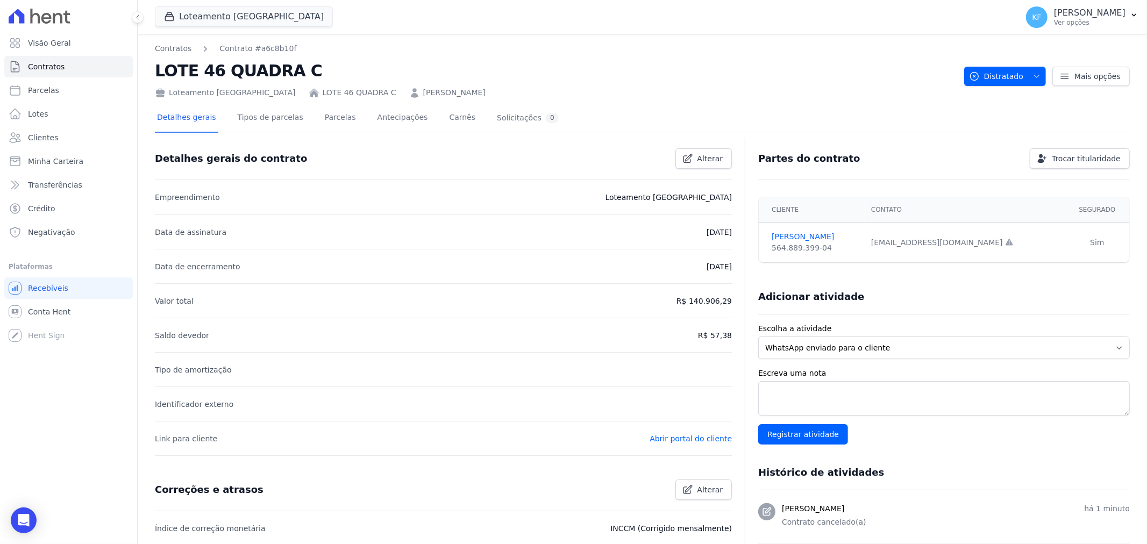  I want to click on a: Recebíveis, so click(68, 288).